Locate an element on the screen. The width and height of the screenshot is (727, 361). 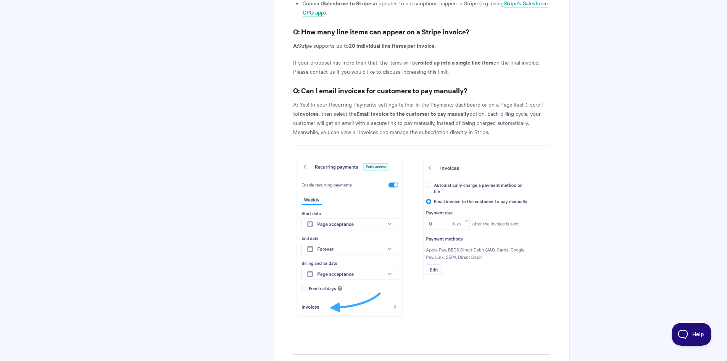
p: Stripe supports up to . is located at coordinates (421, 45).